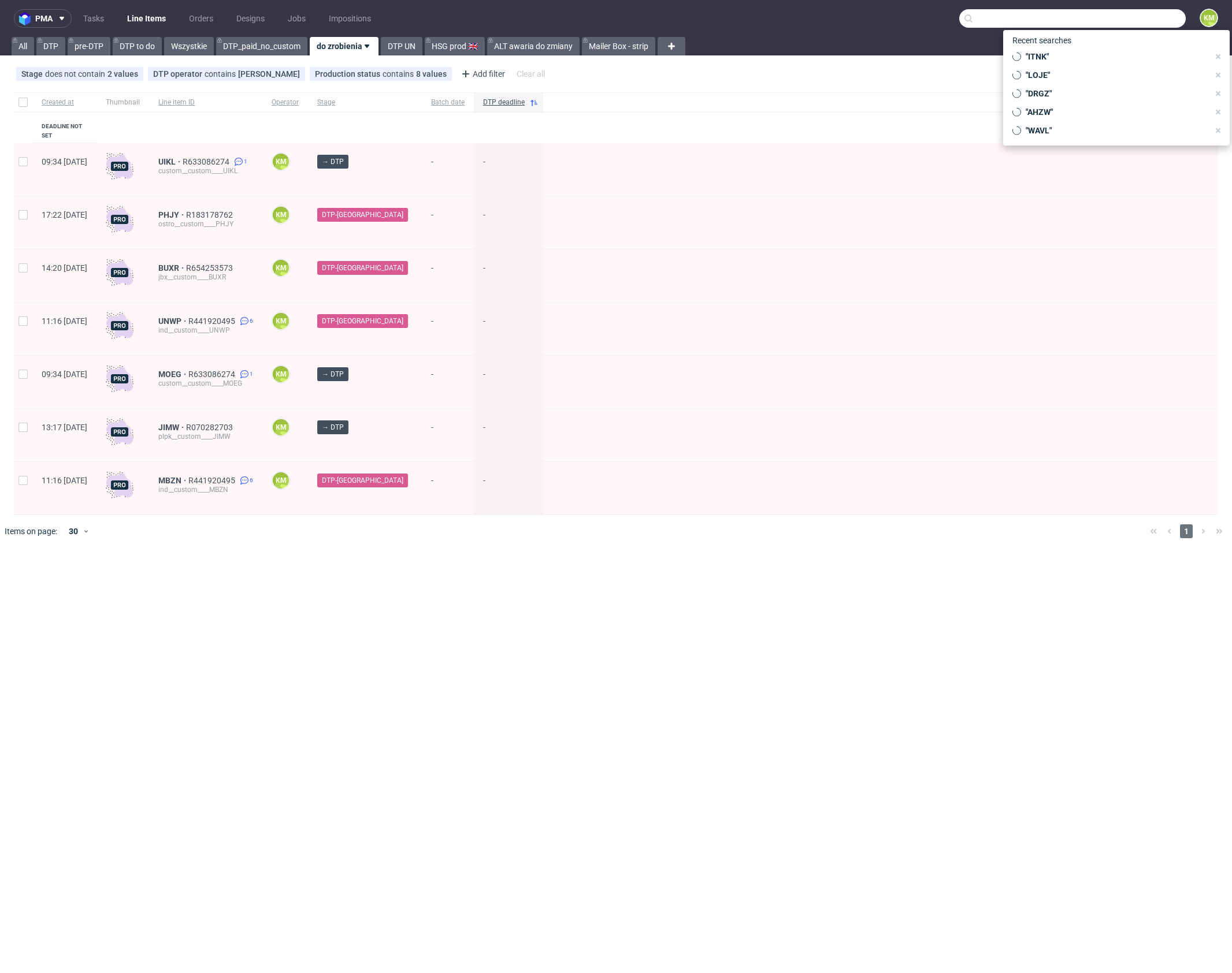  What do you see at coordinates (93, 19) in the screenshot?
I see `a: Tasks` at bounding box center [93, 19].